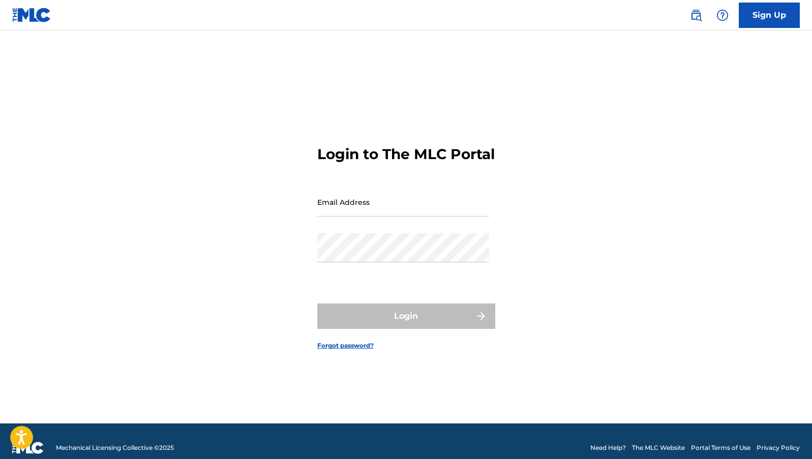 The image size is (812, 459). Describe the element at coordinates (32, 15) in the screenshot. I see `img: MLC Logo` at that location.